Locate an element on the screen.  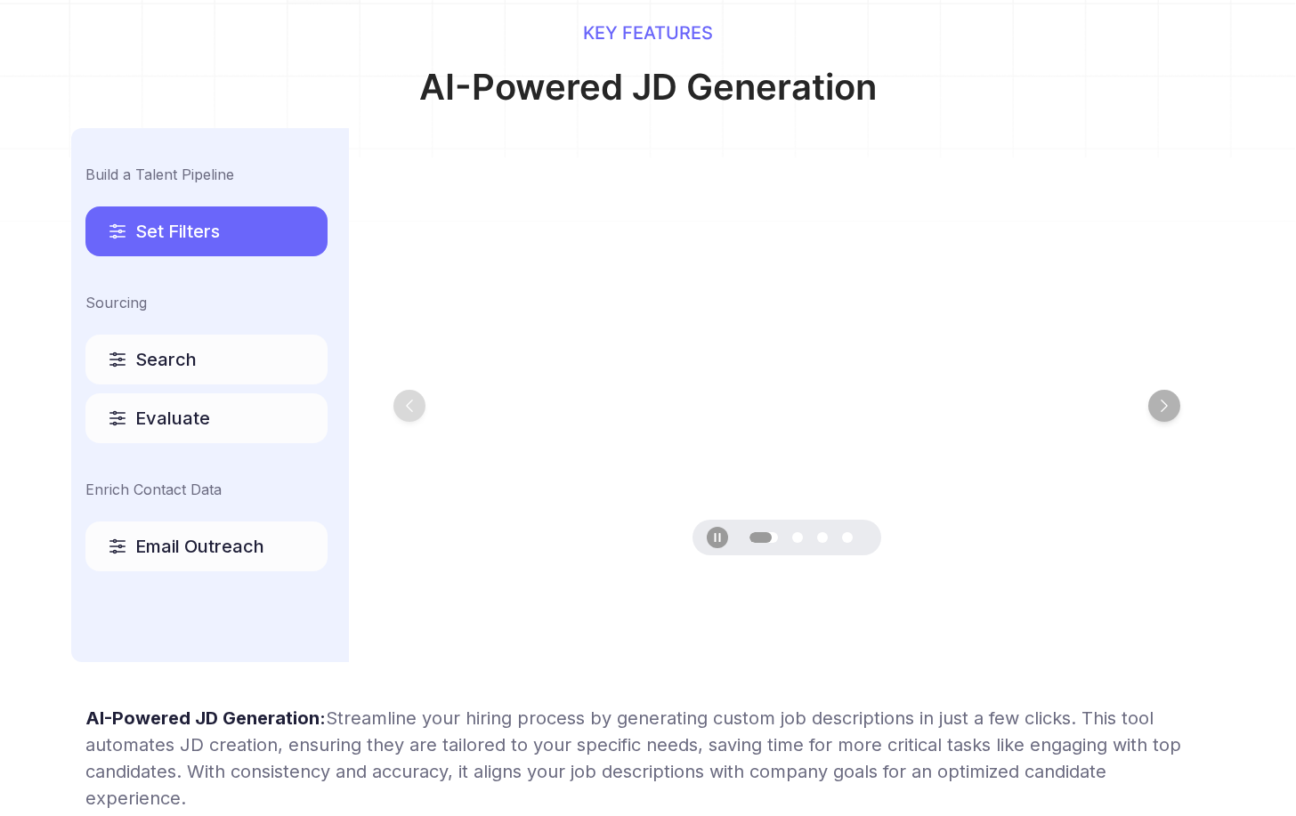
div: AI-Powered JD Generation is located at coordinates (648, 87).